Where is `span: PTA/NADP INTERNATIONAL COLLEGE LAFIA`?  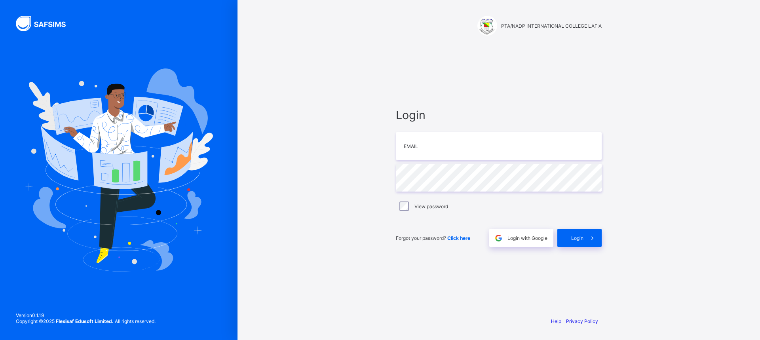 span: PTA/NADP INTERNATIONAL COLLEGE LAFIA is located at coordinates (552, 26).